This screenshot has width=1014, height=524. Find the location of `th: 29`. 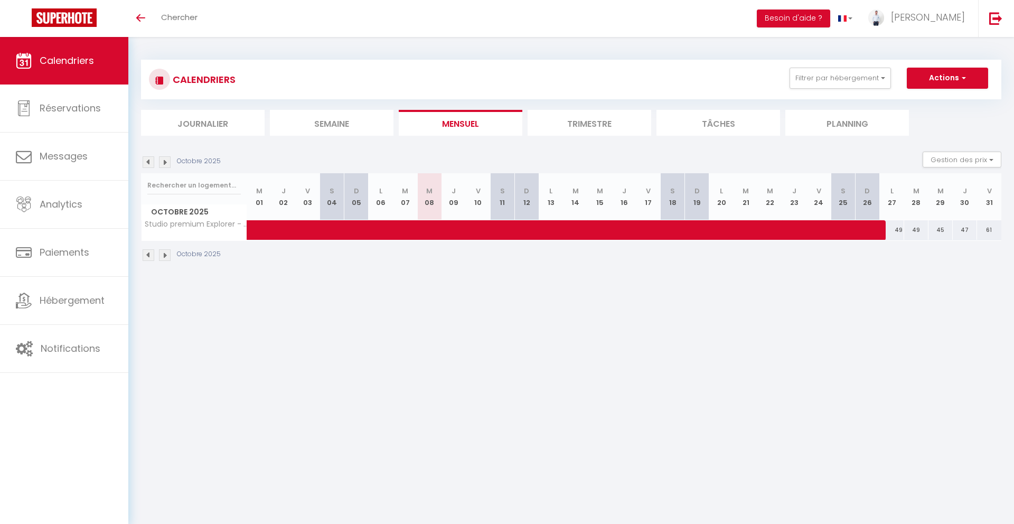

th: 29 is located at coordinates (940, 196).